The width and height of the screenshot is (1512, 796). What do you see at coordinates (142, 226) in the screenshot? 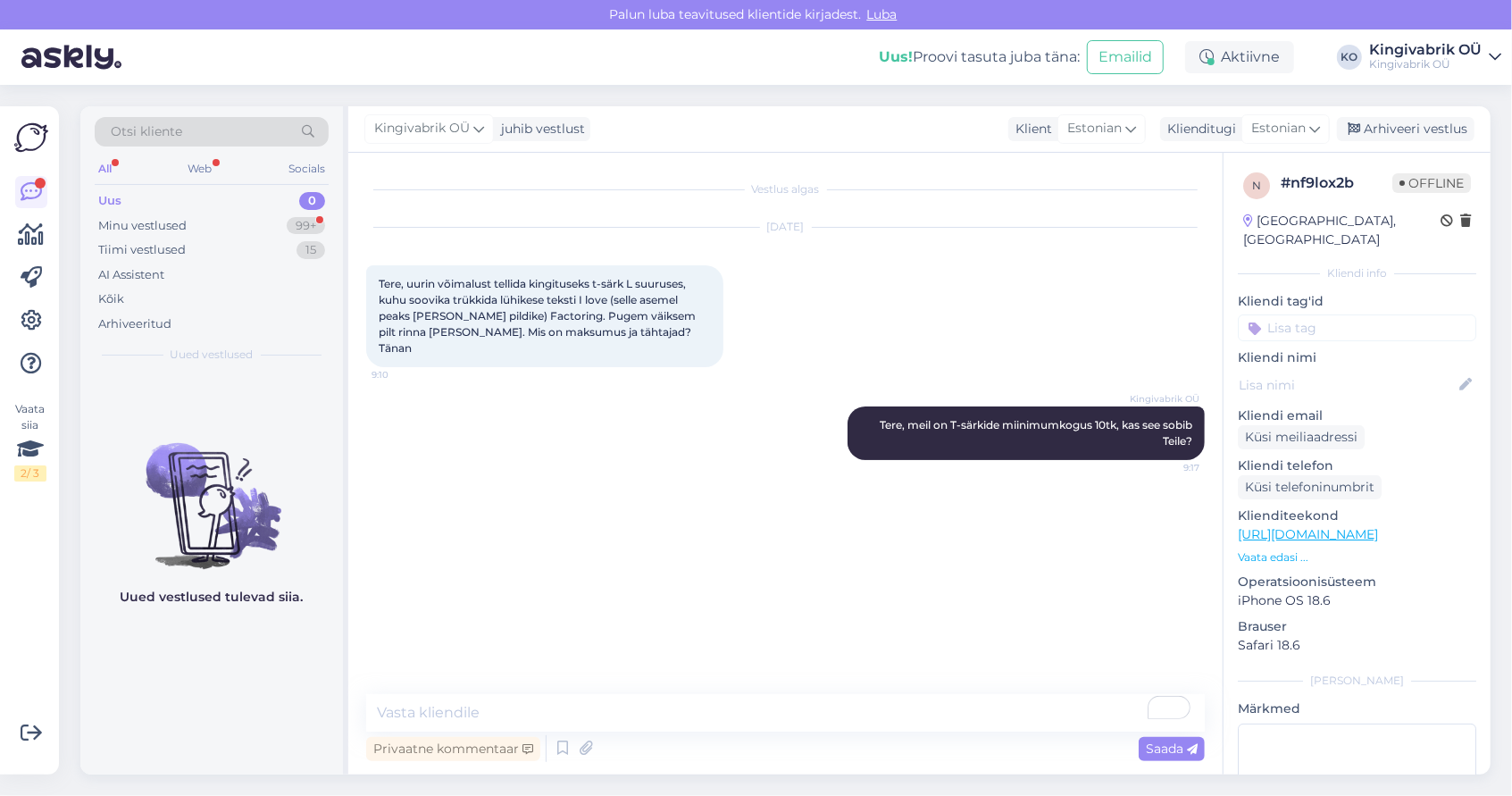
I see `div: Minu vestlused` at bounding box center [142, 226].